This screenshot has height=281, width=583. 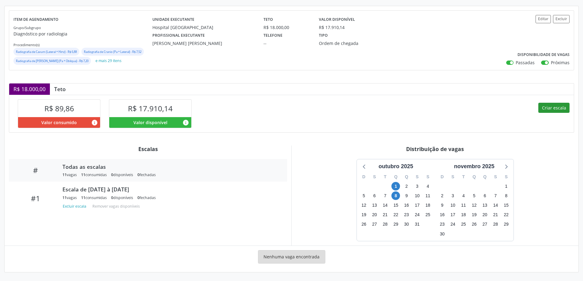 I want to click on span: sábado, 22 de novembro de 2025, so click(x=506, y=215).